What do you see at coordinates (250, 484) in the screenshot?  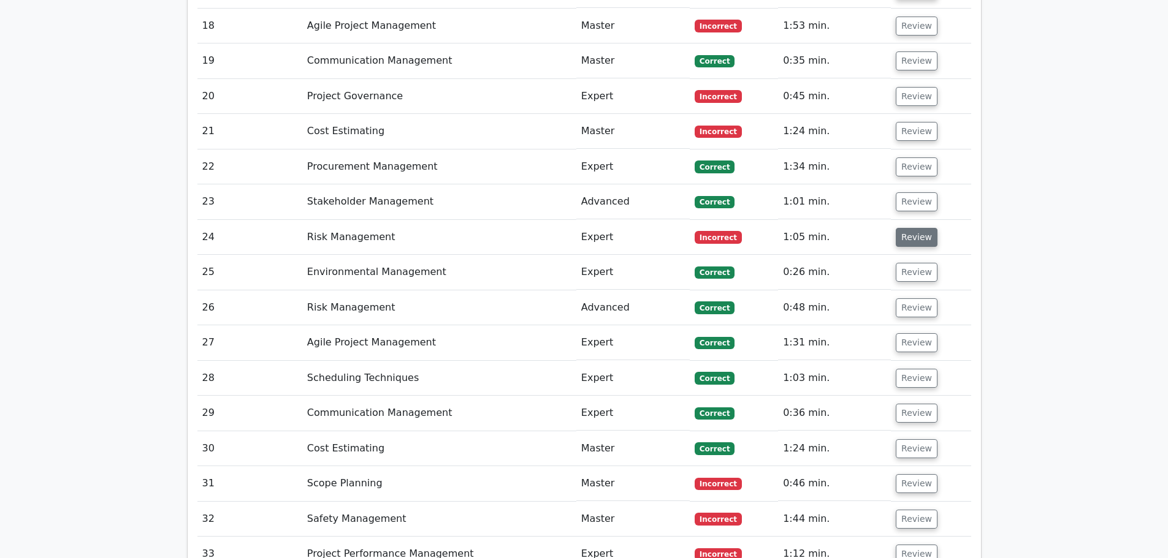 I see `td: 31` at bounding box center [250, 484].